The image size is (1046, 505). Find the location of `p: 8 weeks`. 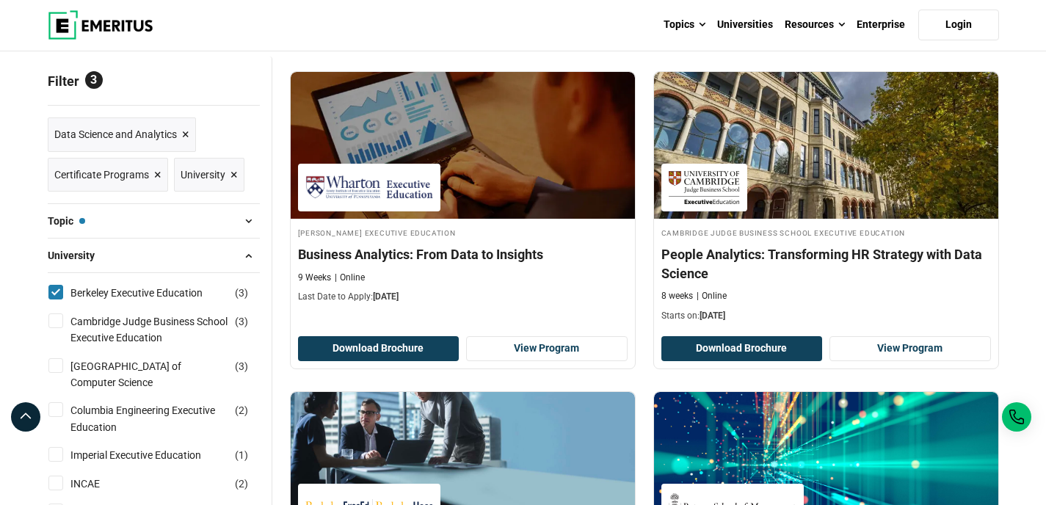

p: 8 weeks is located at coordinates (677, 296).